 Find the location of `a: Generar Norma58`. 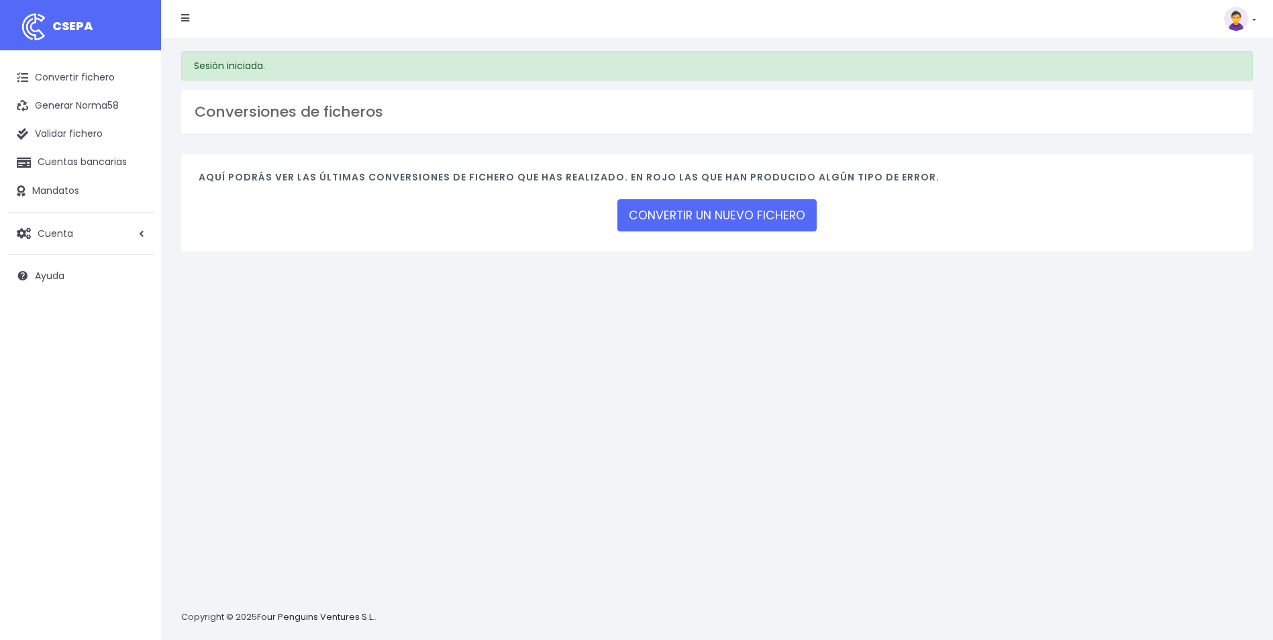

a: Generar Norma58 is located at coordinates (80, 106).